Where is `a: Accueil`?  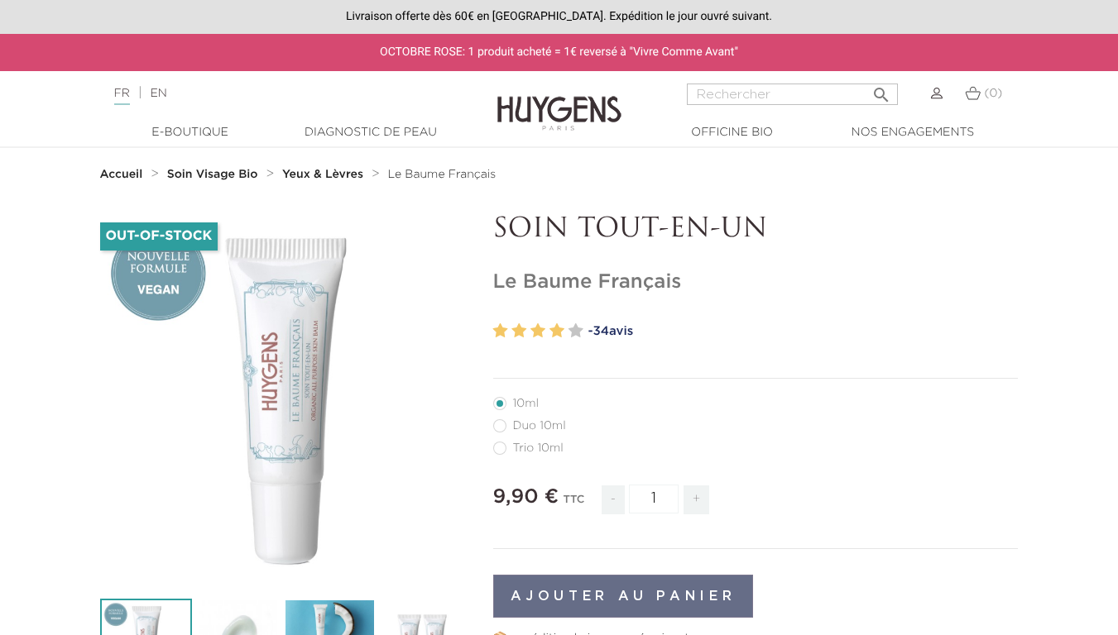 a: Accueil is located at coordinates (123, 175).